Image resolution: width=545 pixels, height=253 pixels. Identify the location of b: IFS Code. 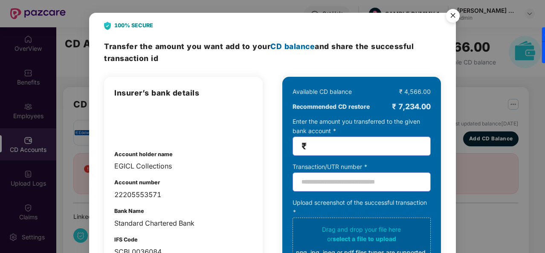
(126, 239).